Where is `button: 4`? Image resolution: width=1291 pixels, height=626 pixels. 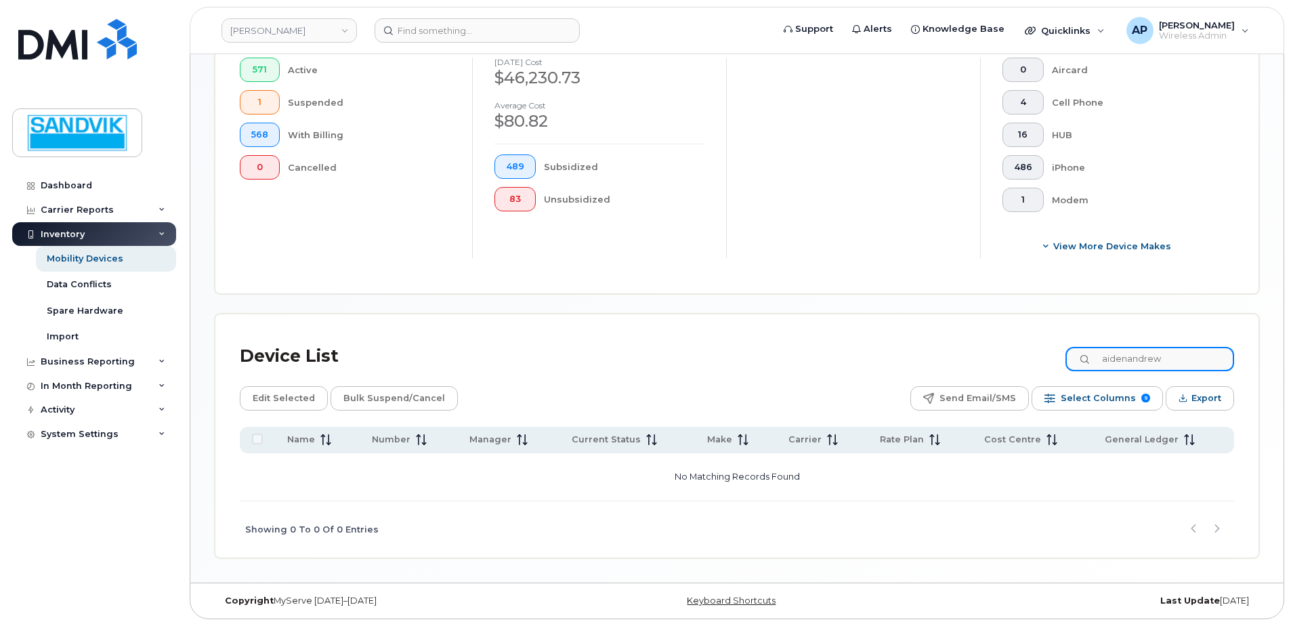 button: 4 is located at coordinates (1023, 102).